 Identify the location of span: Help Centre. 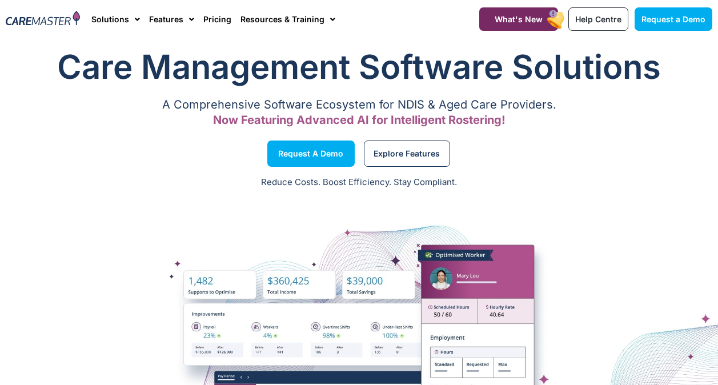
(598, 19).